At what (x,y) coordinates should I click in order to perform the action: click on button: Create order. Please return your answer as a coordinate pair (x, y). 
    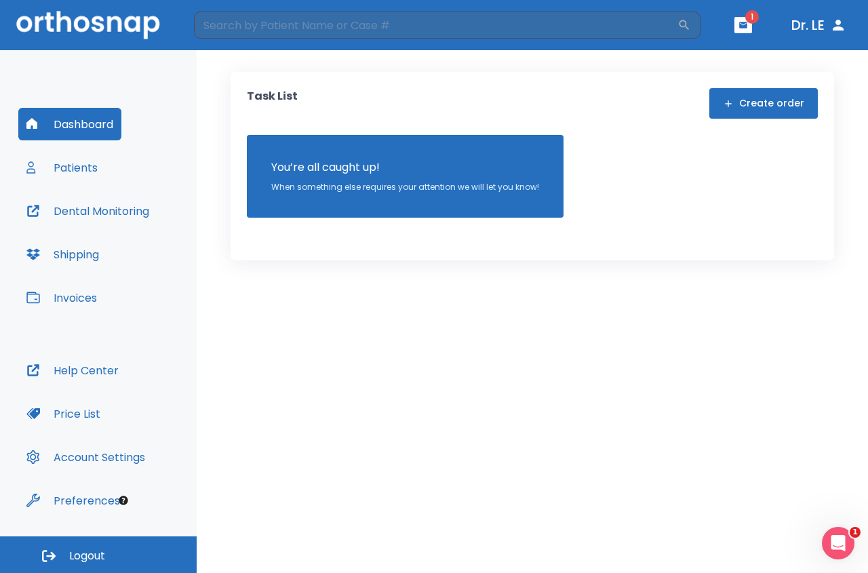
    Looking at the image, I should click on (764, 103).